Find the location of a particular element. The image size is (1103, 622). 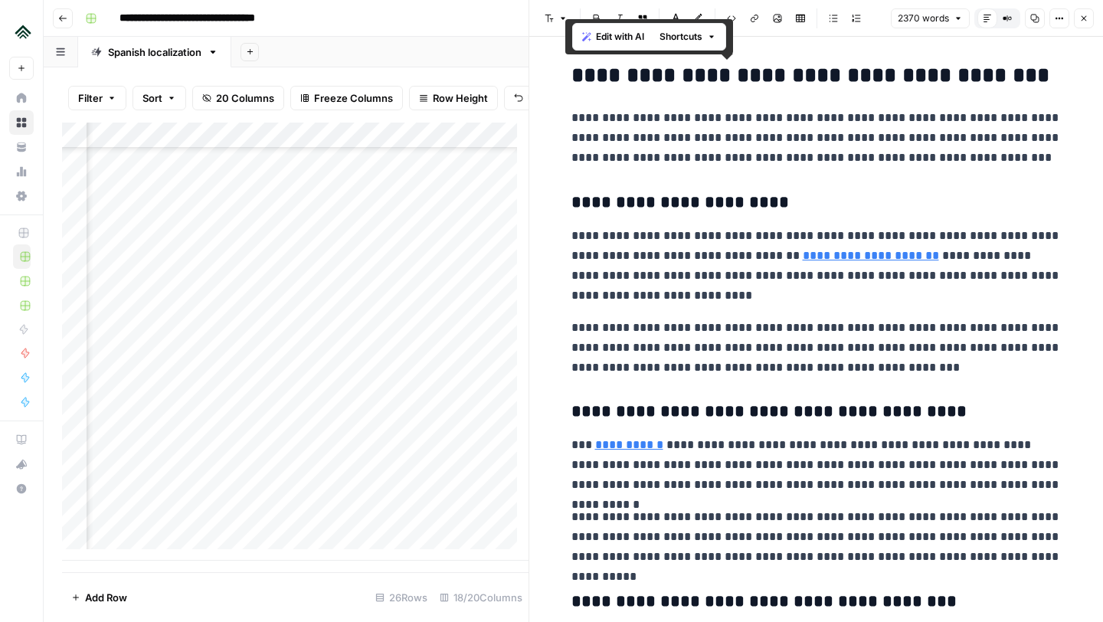

span: Shortcuts is located at coordinates (681, 37).